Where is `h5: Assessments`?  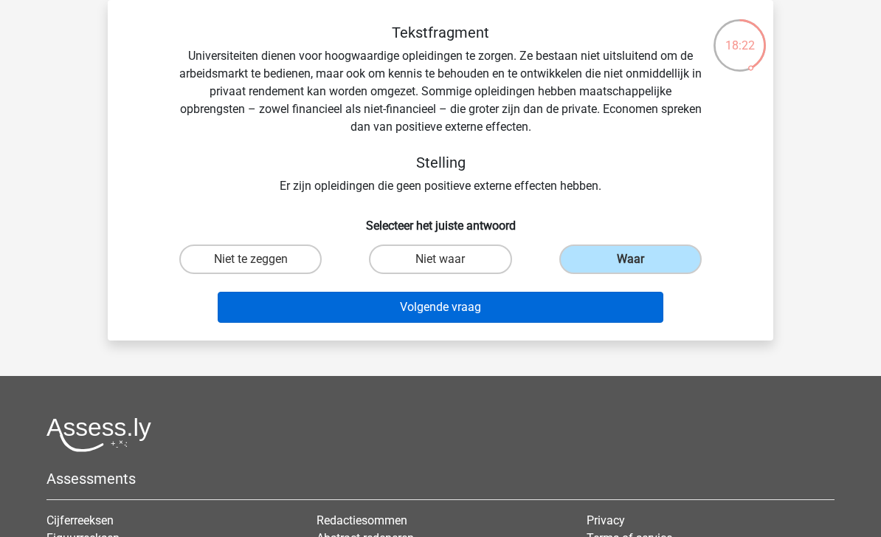 h5: Assessments is located at coordinates (441, 478).